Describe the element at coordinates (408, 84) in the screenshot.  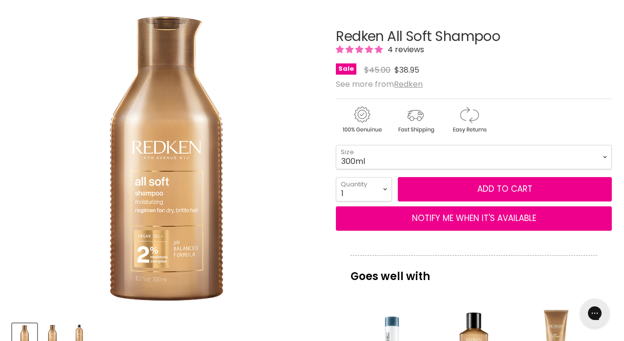
I see `a: Redken` at that location.